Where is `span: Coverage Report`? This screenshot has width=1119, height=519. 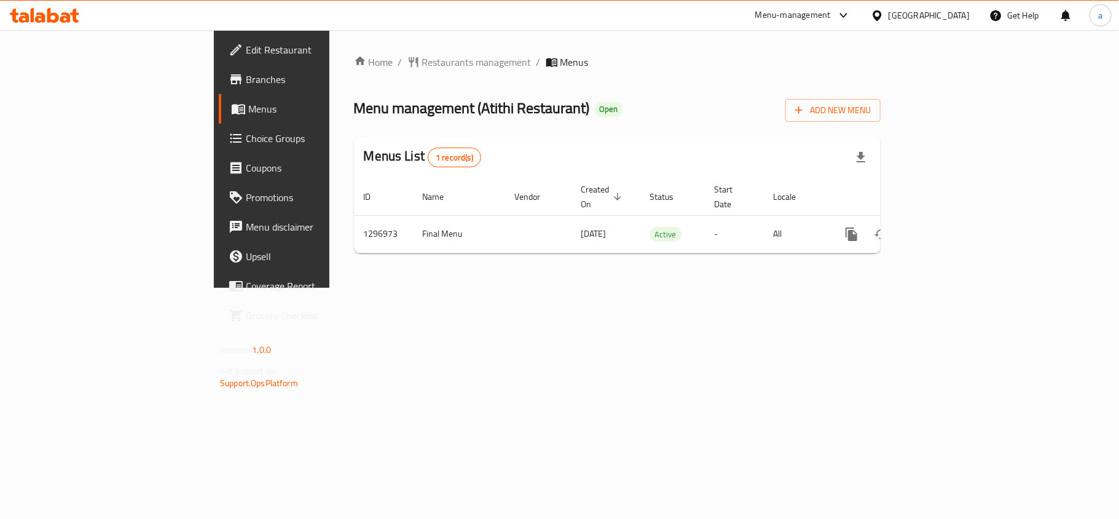 span: Coverage Report is located at coordinates (318, 286).